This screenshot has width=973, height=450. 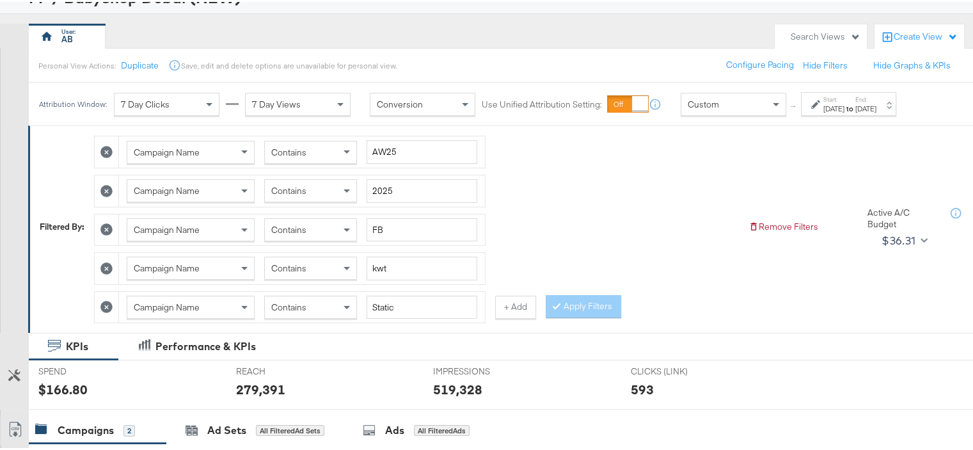 What do you see at coordinates (77, 64) in the screenshot?
I see `div: Personal View Actions:` at bounding box center [77, 64].